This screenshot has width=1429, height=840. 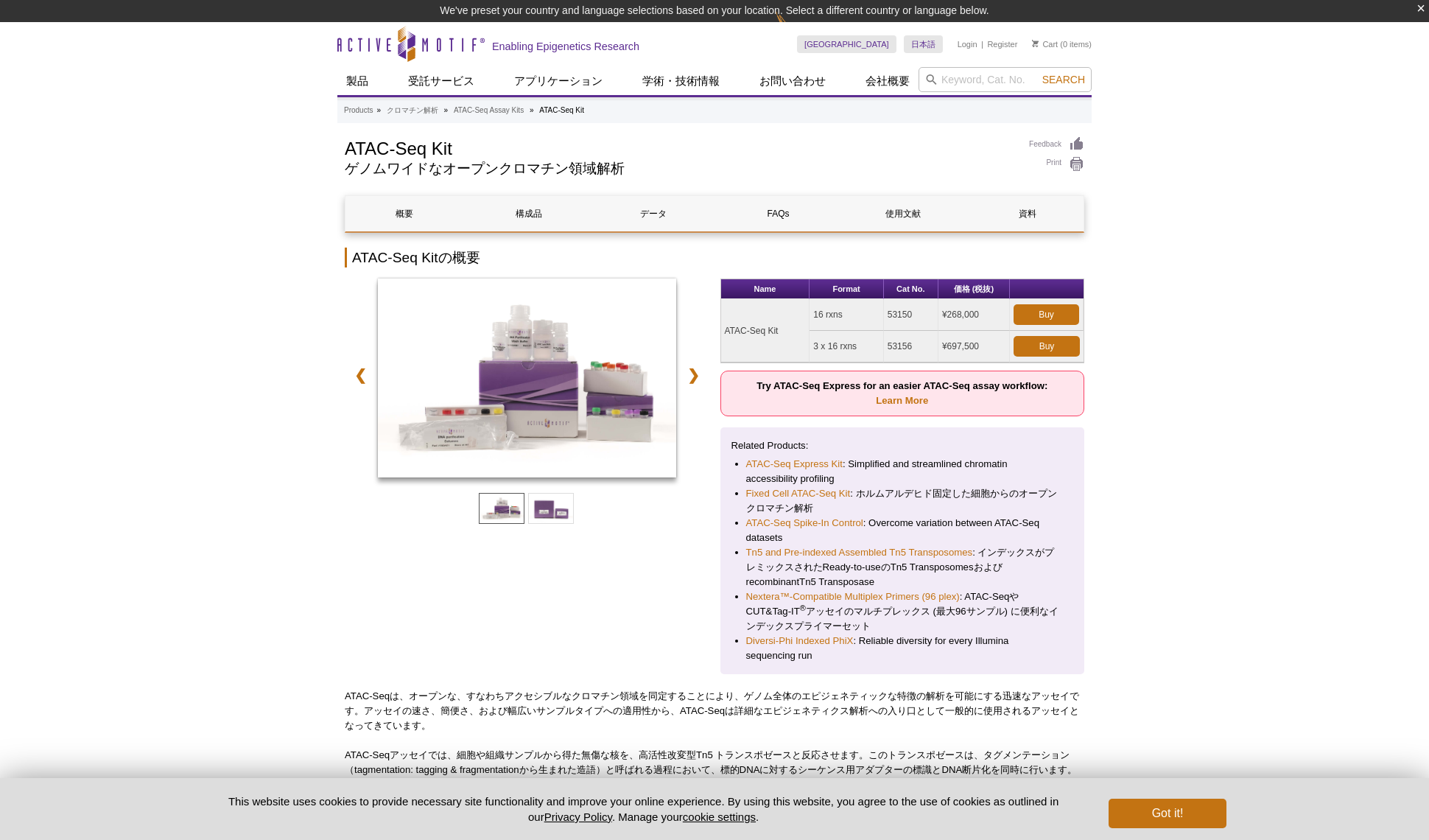 I want to click on h2: ATAC-Seq Kitの概要, so click(x=714, y=257).